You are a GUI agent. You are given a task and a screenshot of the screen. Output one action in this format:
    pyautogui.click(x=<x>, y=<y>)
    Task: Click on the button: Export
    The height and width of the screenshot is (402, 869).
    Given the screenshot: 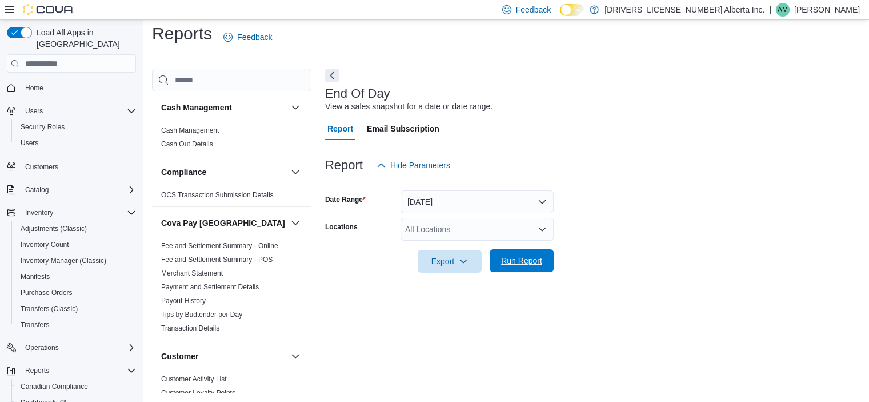 What is the action you would take?
    pyautogui.click(x=450, y=261)
    